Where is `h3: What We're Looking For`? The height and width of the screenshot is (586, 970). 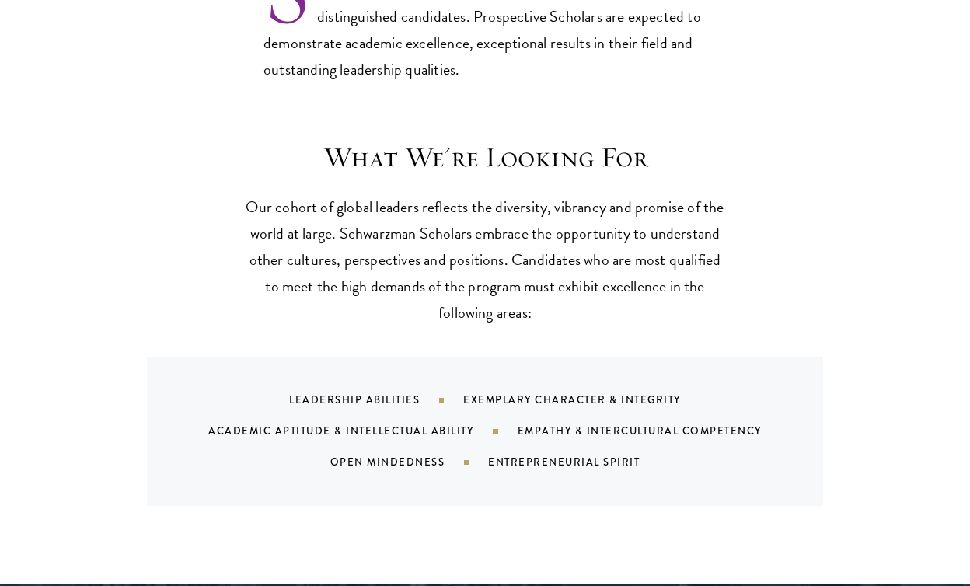 h3: What We're Looking For is located at coordinates (485, 157).